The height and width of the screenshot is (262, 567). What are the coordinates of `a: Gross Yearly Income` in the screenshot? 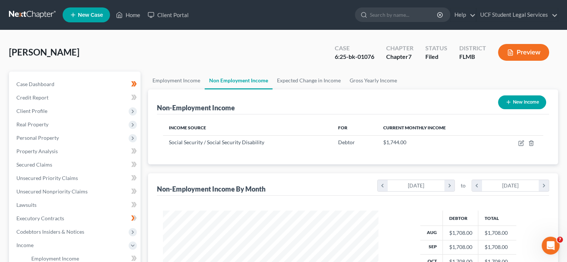 It's located at (373, 81).